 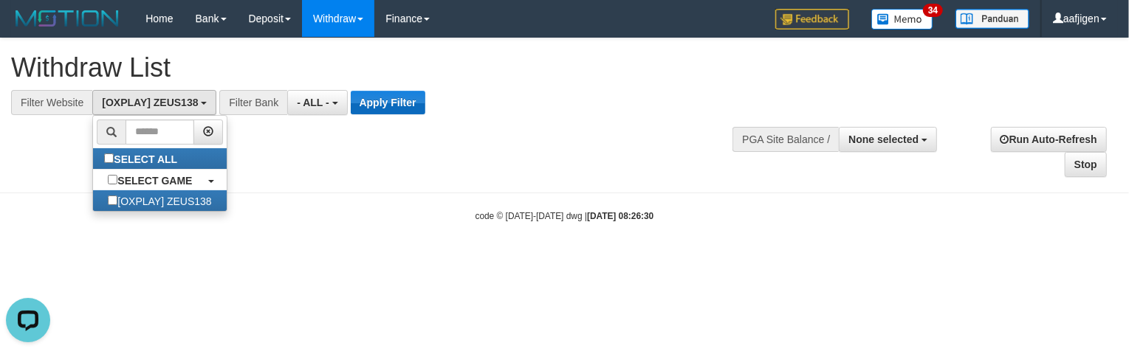 I want to click on img: panduan.png, so click(x=993, y=18).